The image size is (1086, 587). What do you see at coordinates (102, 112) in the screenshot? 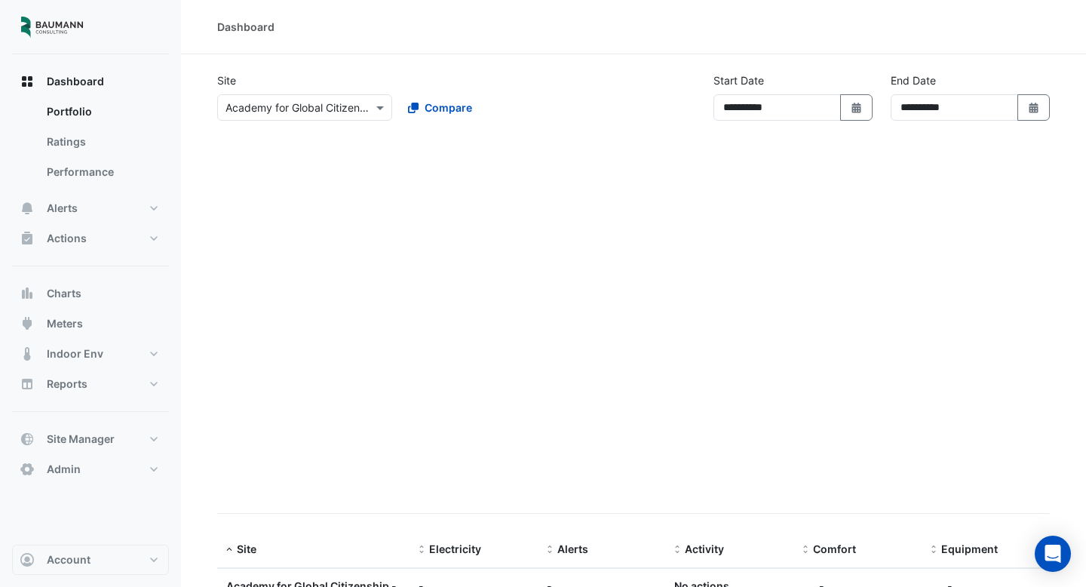
I see `a: Portfolio` at bounding box center [102, 112].